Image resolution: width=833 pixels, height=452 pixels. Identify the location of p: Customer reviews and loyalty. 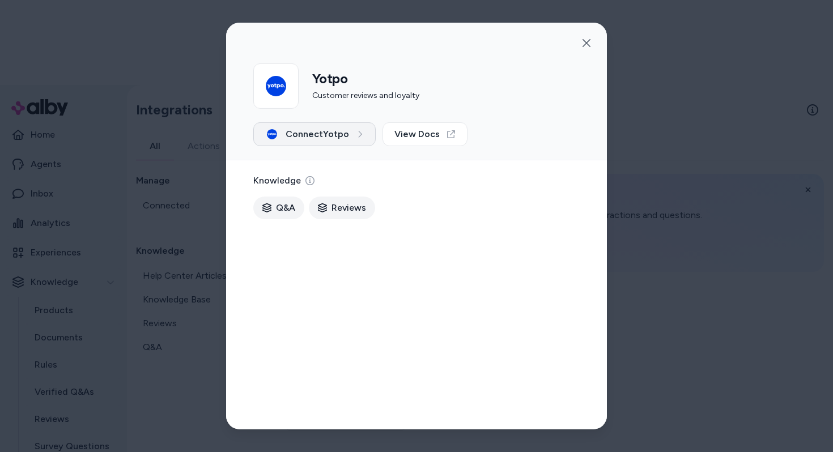
(365, 96).